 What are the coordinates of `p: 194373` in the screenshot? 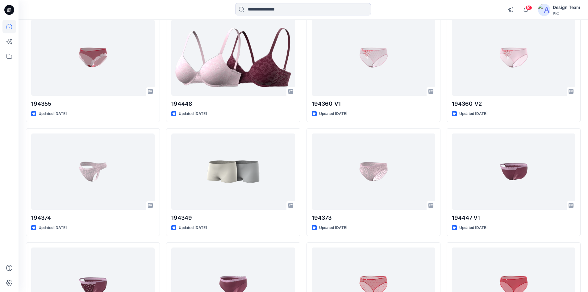 It's located at (373, 217).